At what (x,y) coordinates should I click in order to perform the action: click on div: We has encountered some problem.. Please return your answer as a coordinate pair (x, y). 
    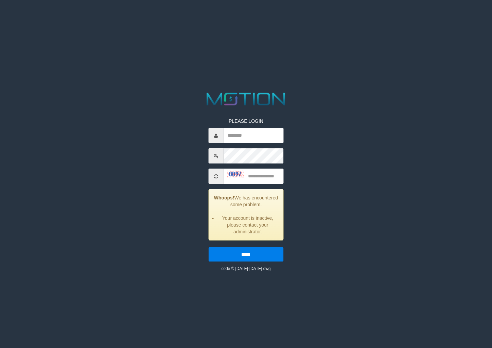
    Looking at the image, I should click on (246, 215).